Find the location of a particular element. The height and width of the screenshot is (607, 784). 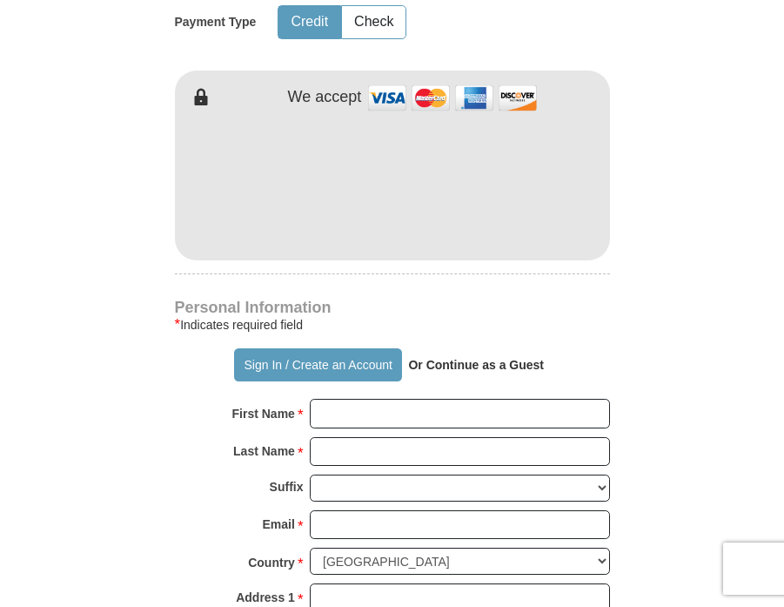

h4: Personal Information is located at coordinates (393, 307).